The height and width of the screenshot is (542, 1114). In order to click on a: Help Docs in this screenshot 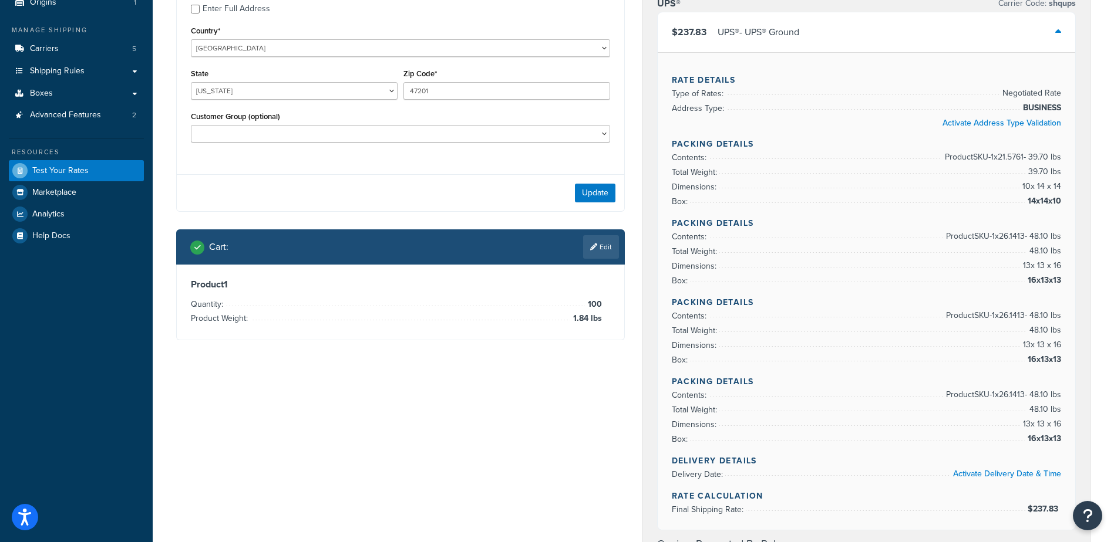, I will do `click(76, 236)`.